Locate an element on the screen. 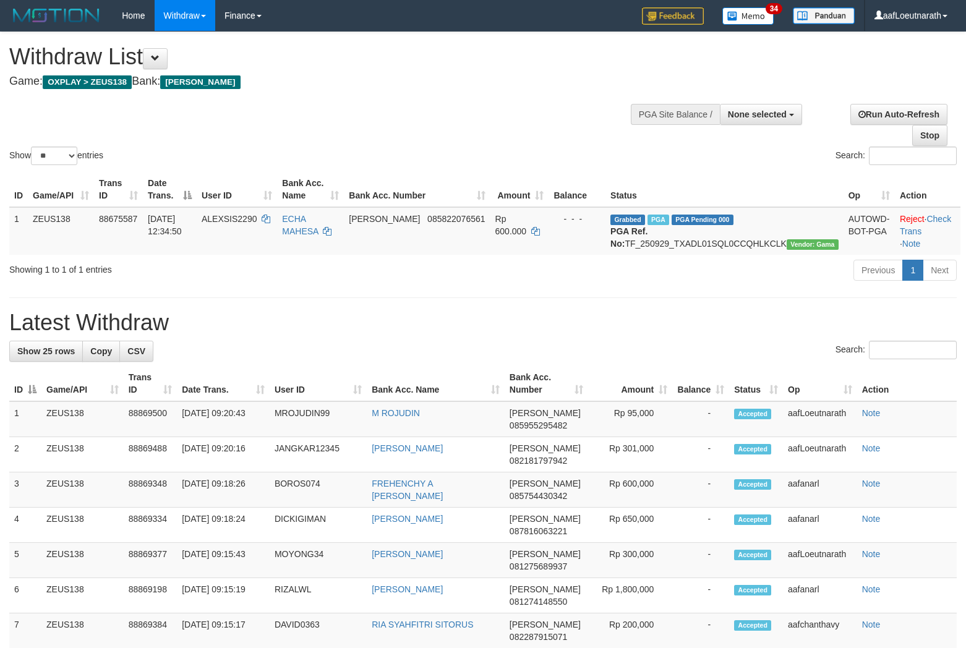 The height and width of the screenshot is (648, 966). a: RIA SYAHFITRI SITORUS is located at coordinates (422, 625).